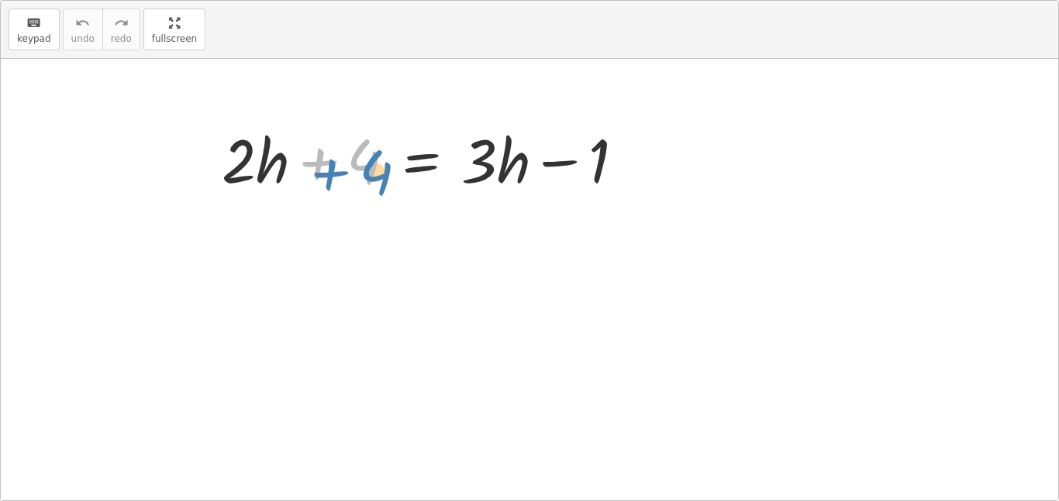 Image resolution: width=1059 pixels, height=501 pixels. Describe the element at coordinates (33, 23) in the screenshot. I see `i: keyboard` at that location.